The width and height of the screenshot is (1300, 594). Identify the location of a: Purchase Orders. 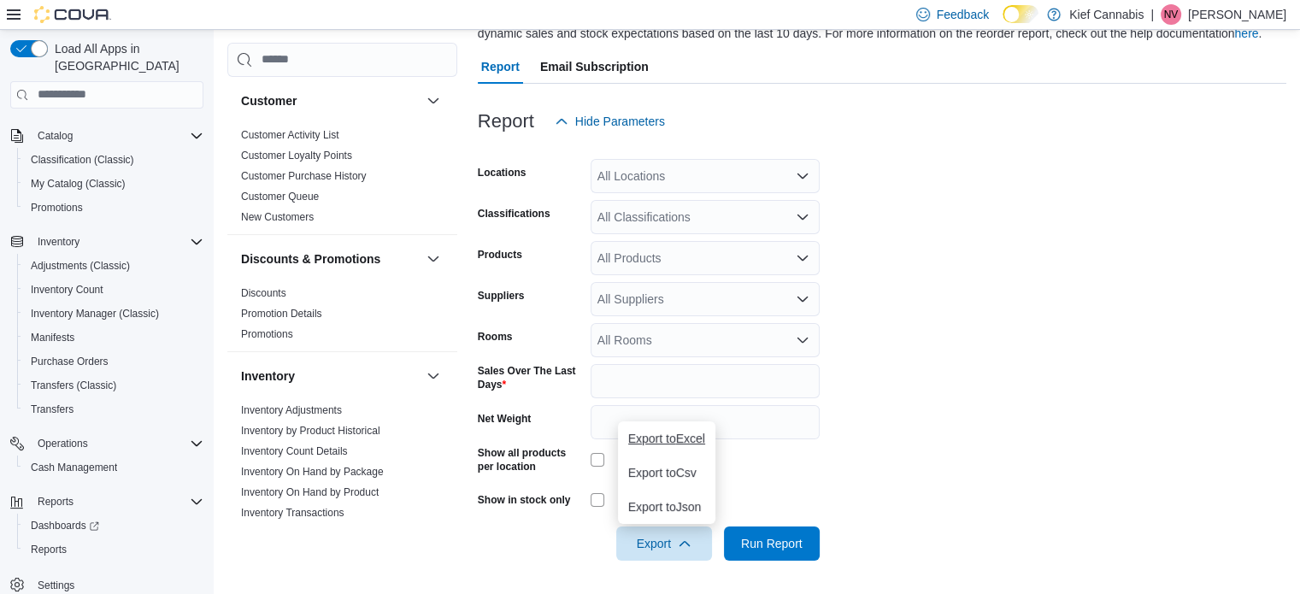
(69, 362).